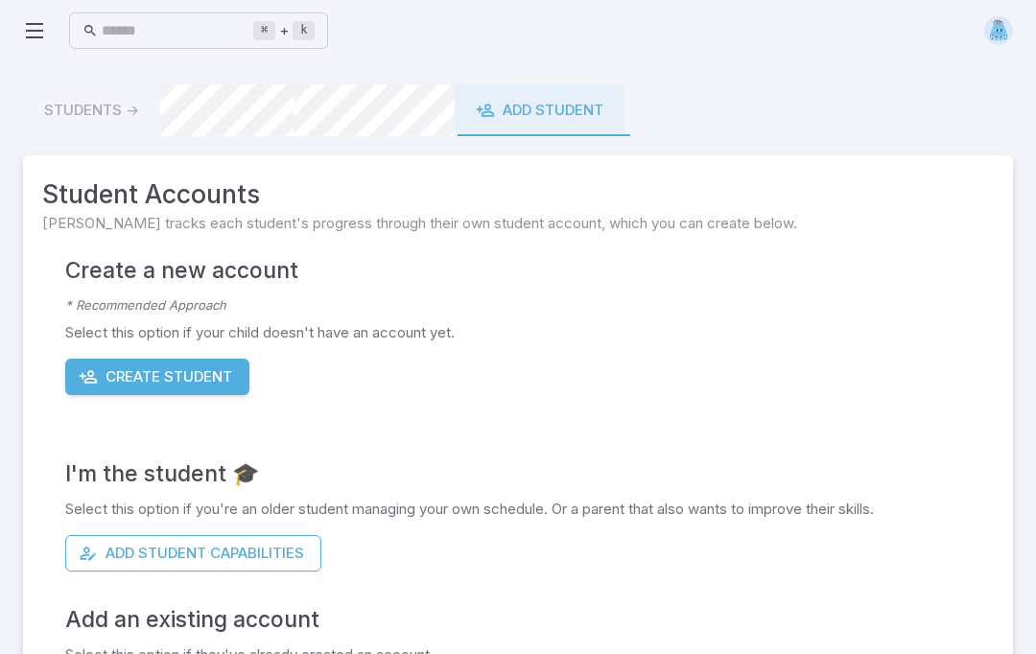  Describe the element at coordinates (530, 620) in the screenshot. I see `h4: Add an existing account` at that location.